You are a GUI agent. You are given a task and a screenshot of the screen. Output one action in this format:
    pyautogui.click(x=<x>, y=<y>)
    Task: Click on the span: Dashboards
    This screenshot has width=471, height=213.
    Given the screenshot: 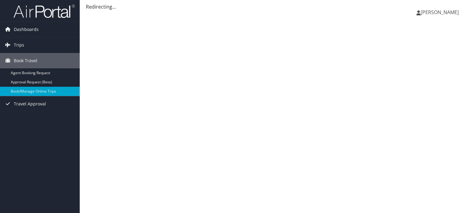 What is the action you would take?
    pyautogui.click(x=26, y=29)
    